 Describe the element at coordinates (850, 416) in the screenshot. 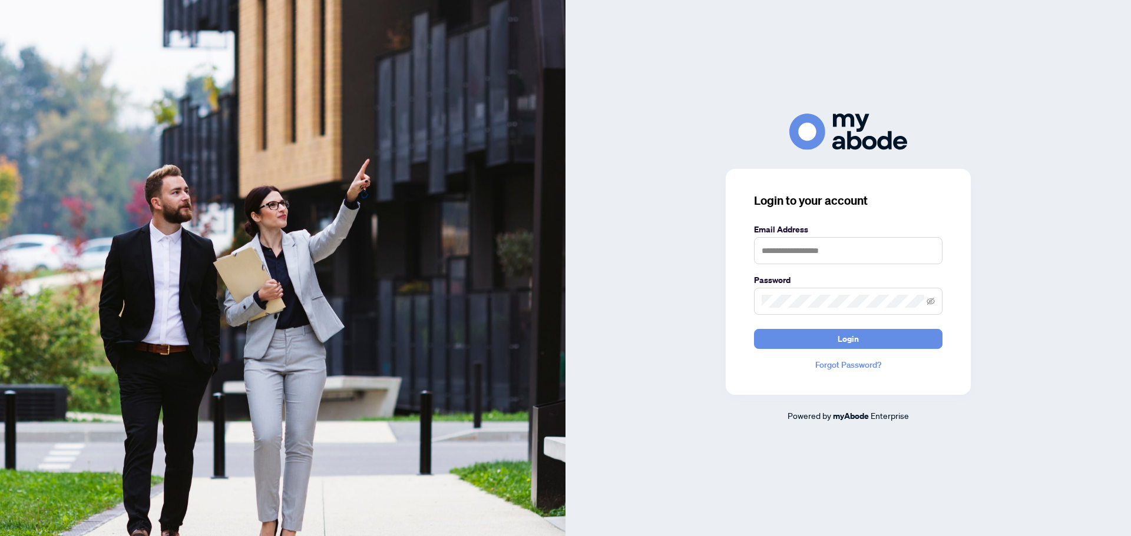

I see `a: myAbode` at that location.